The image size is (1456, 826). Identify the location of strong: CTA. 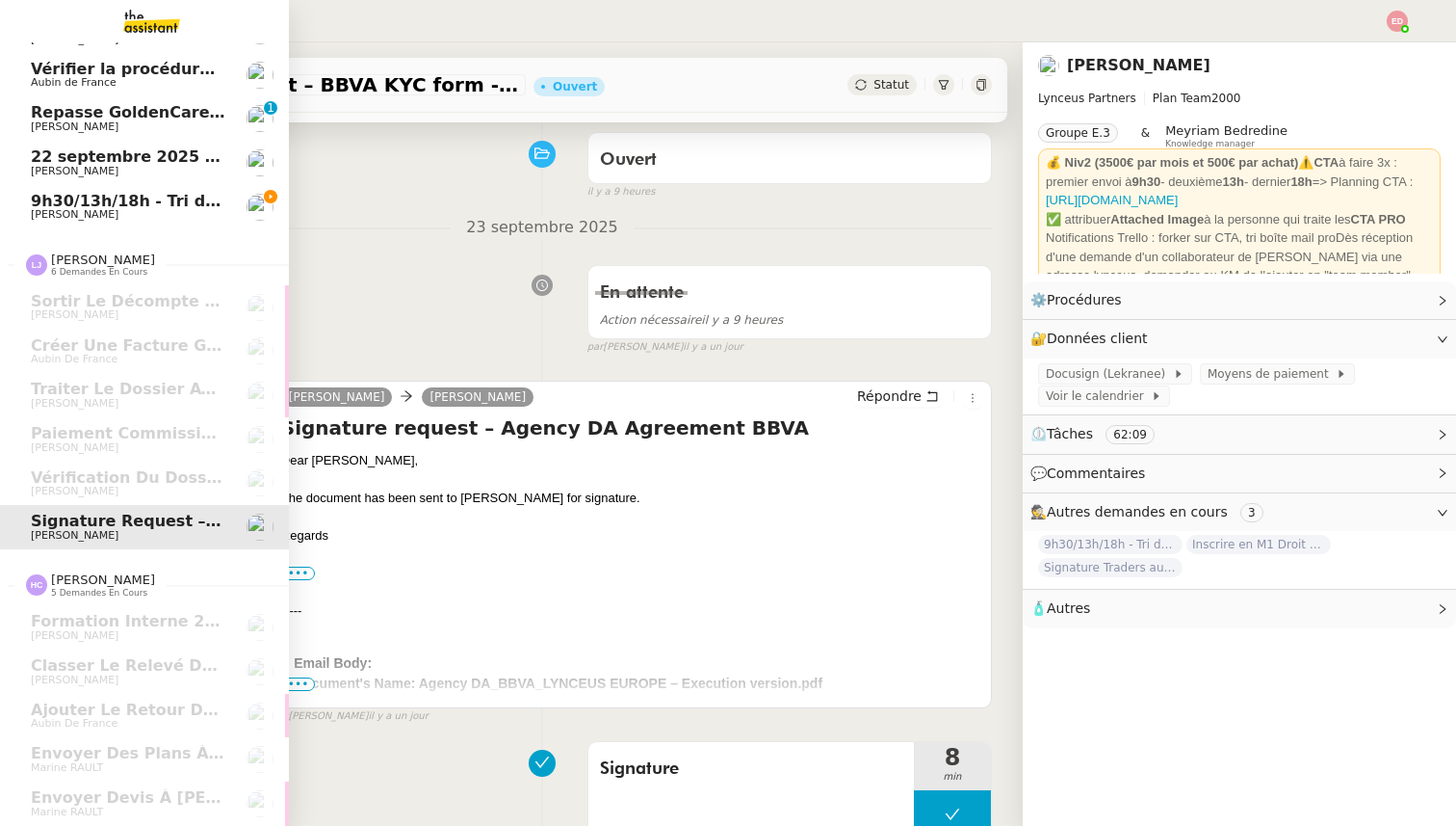
(1325, 162).